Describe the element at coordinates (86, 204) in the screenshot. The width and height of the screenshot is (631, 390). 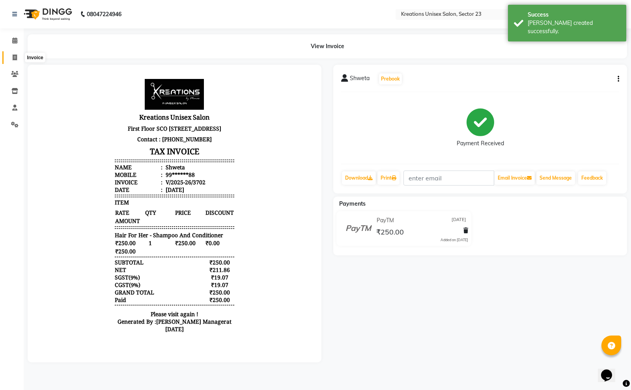
I see `span: SGST` at that location.